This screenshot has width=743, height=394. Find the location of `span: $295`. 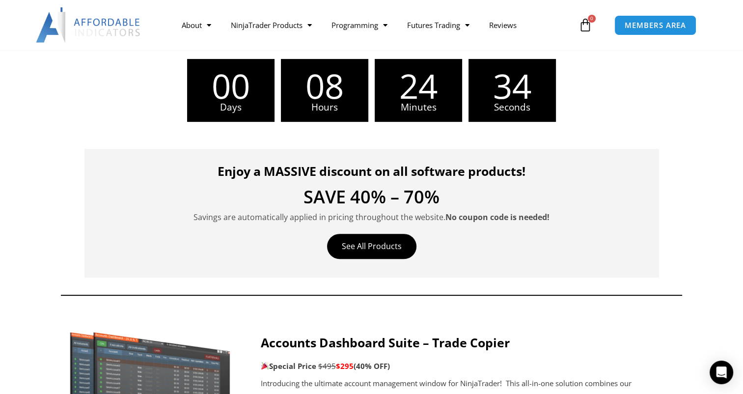

span: $295 is located at coordinates (345, 366).